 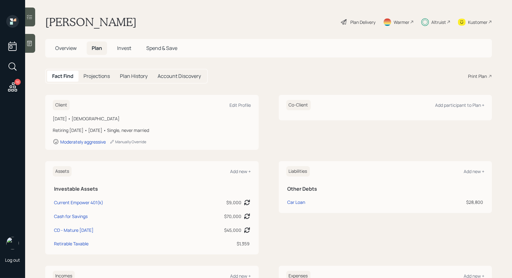 I want to click on span: Overview, so click(x=66, y=48).